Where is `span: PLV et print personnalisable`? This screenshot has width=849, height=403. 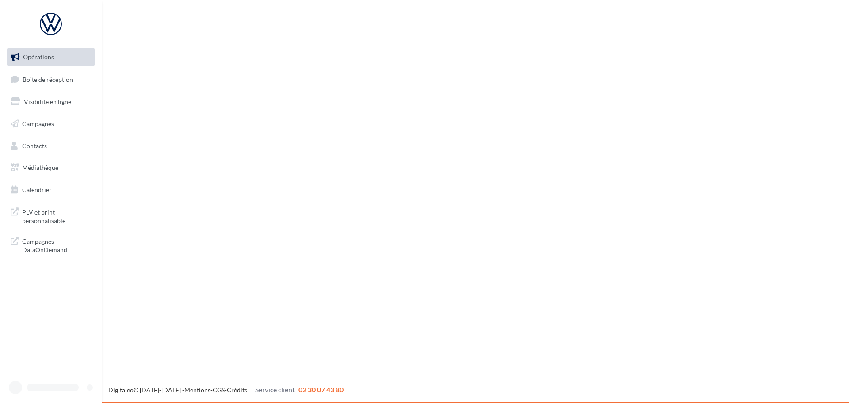
span: PLV et print personnalisable is located at coordinates (57, 215).